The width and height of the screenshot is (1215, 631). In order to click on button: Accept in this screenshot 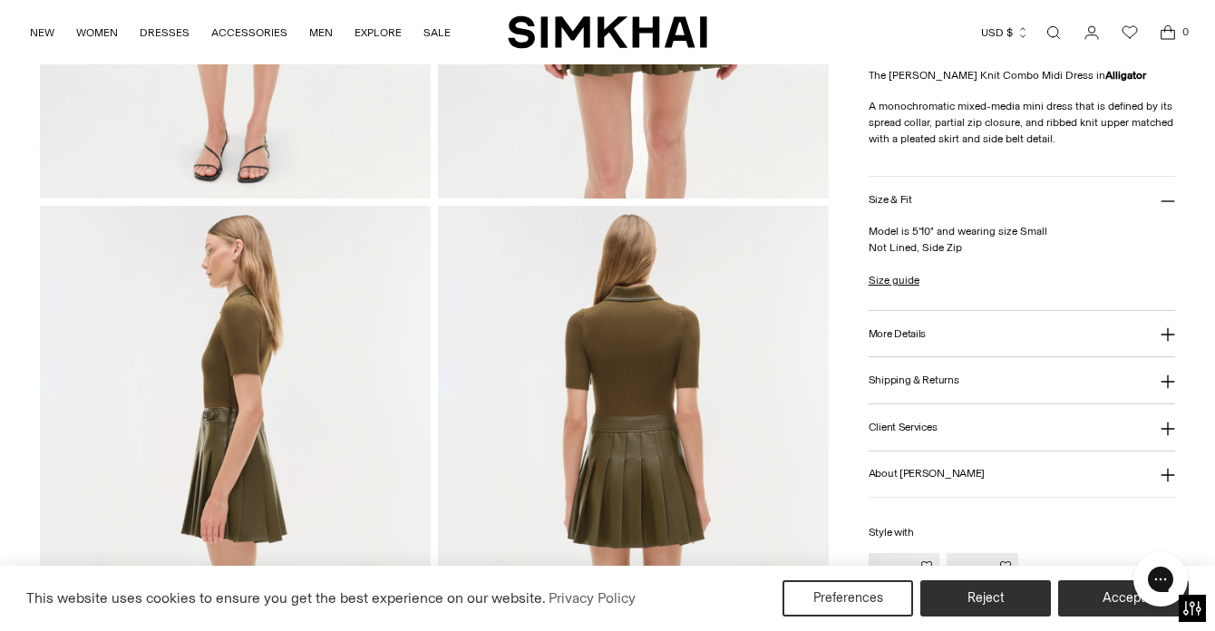, I will do `click(1123, 598)`.